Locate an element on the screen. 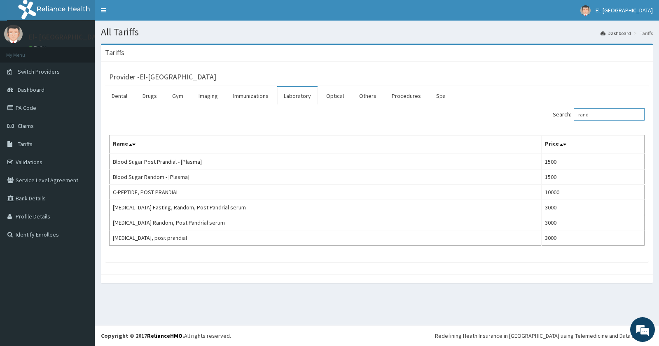  a: Drugs is located at coordinates (150, 96).